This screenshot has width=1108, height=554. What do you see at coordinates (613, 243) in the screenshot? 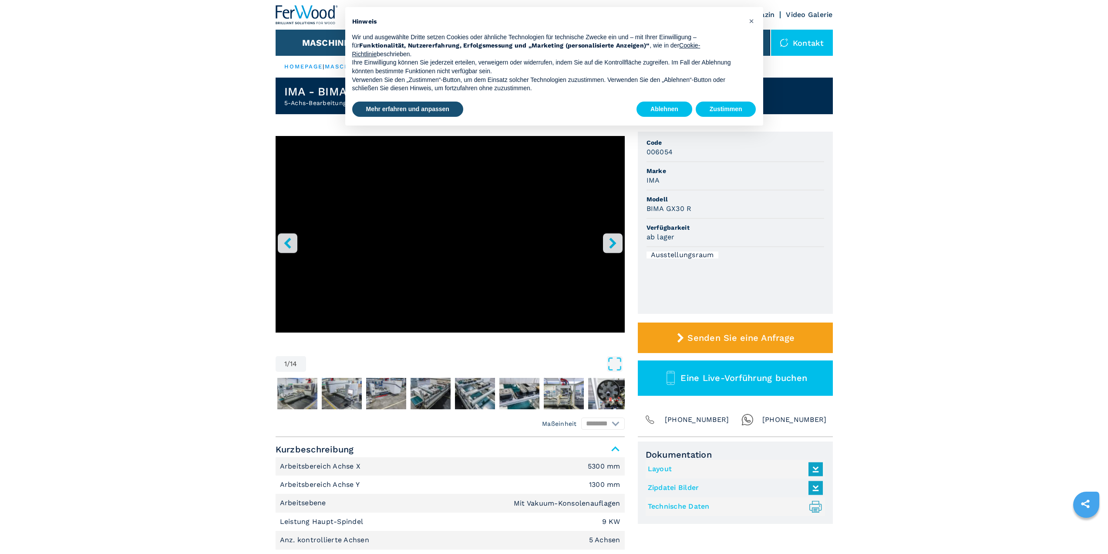
I see `button: right-button` at bounding box center [613, 243].